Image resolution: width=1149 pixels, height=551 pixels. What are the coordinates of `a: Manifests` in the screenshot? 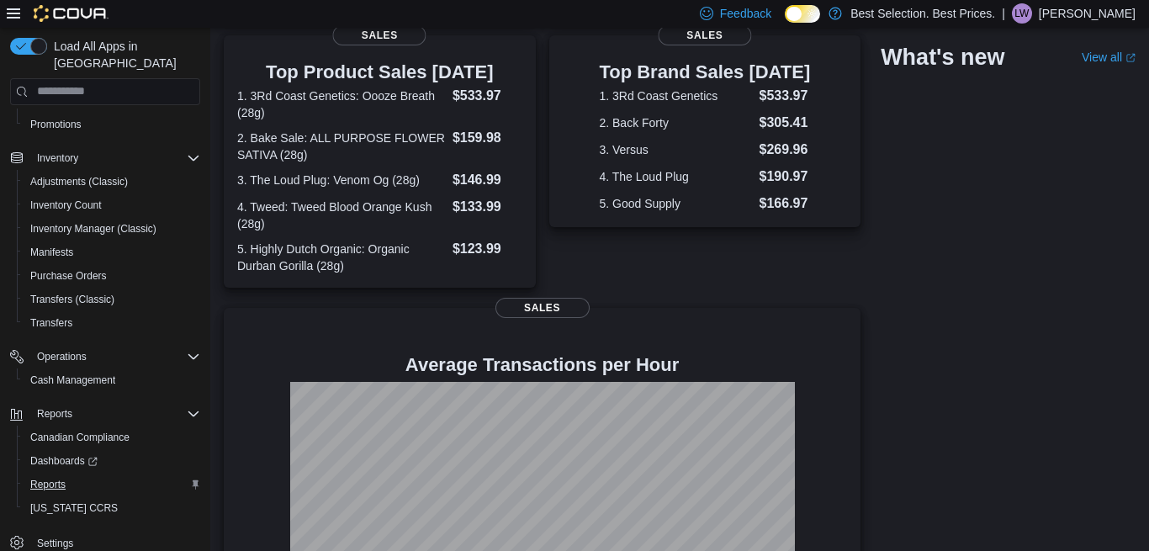 It's located at (51, 252).